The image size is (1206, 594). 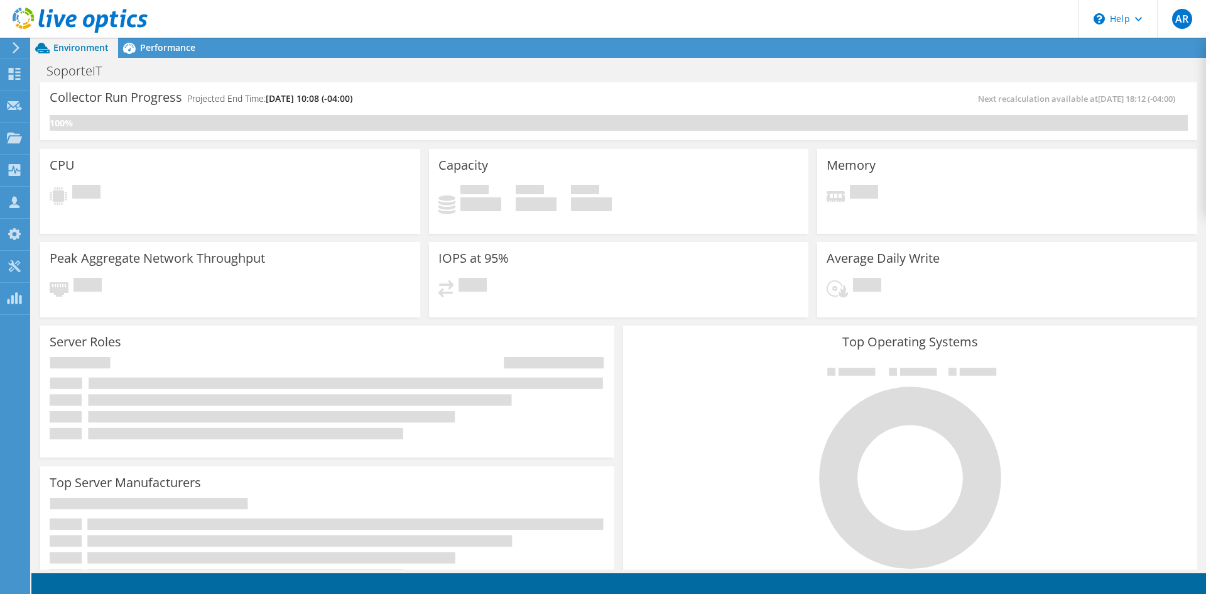 What do you see at coordinates (81, 71) in the screenshot?
I see `h1: SoporteIT` at bounding box center [81, 71].